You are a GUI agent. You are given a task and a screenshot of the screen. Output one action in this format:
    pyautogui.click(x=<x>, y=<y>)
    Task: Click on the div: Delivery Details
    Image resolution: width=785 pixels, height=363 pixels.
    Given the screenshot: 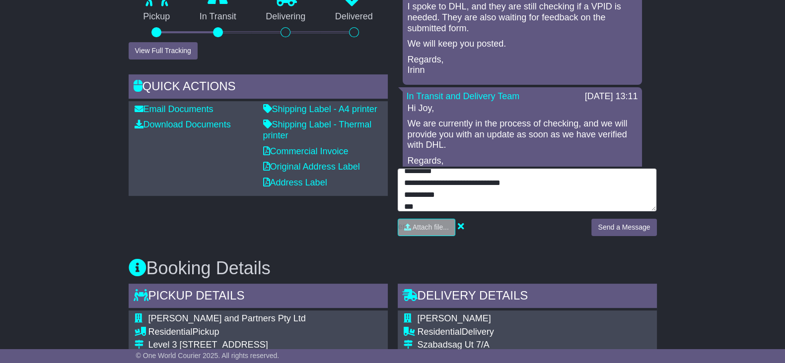 What is the action you would take?
    pyautogui.click(x=527, y=297)
    